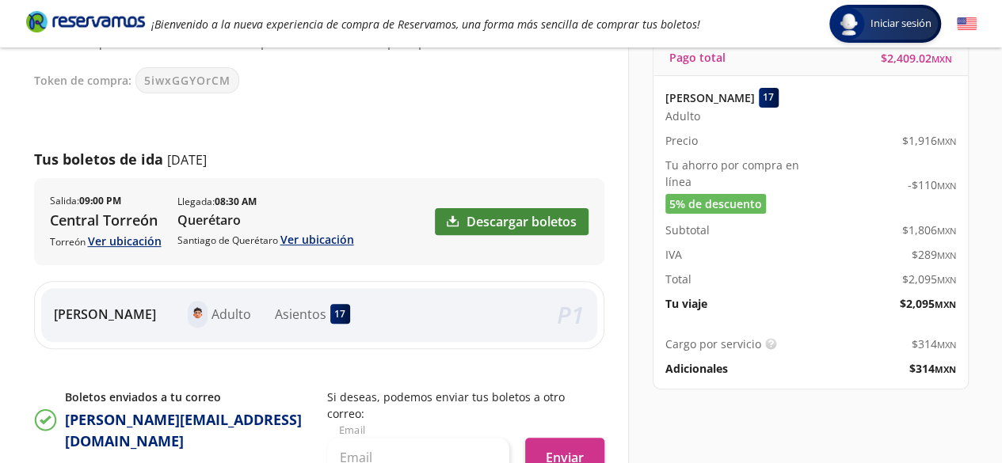 This screenshot has height=463, width=1002. What do you see at coordinates (265, 220) in the screenshot?
I see `p: Querétaro` at bounding box center [265, 220].